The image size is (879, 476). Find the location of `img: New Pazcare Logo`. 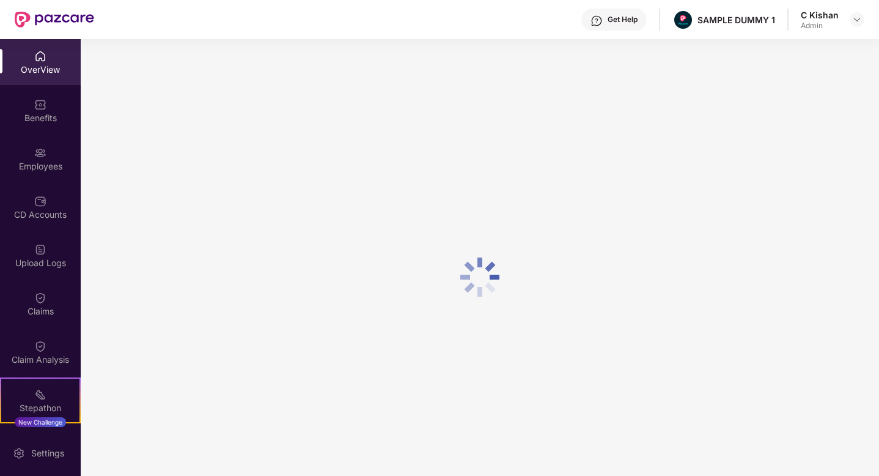

img: New Pazcare Logo is located at coordinates (54, 20).